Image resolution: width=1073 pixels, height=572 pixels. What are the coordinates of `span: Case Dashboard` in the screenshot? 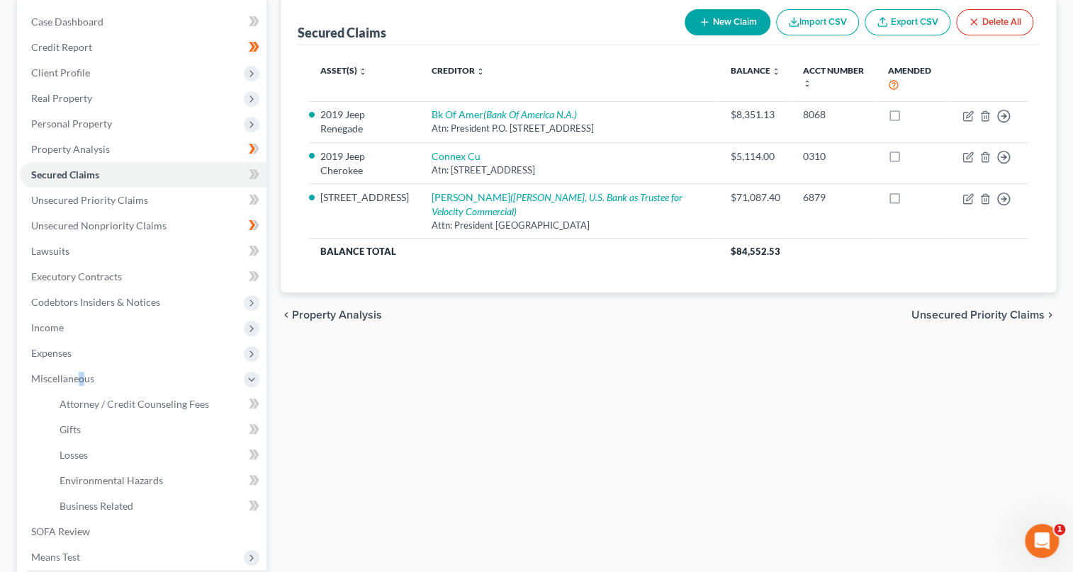 It's located at (67, 21).